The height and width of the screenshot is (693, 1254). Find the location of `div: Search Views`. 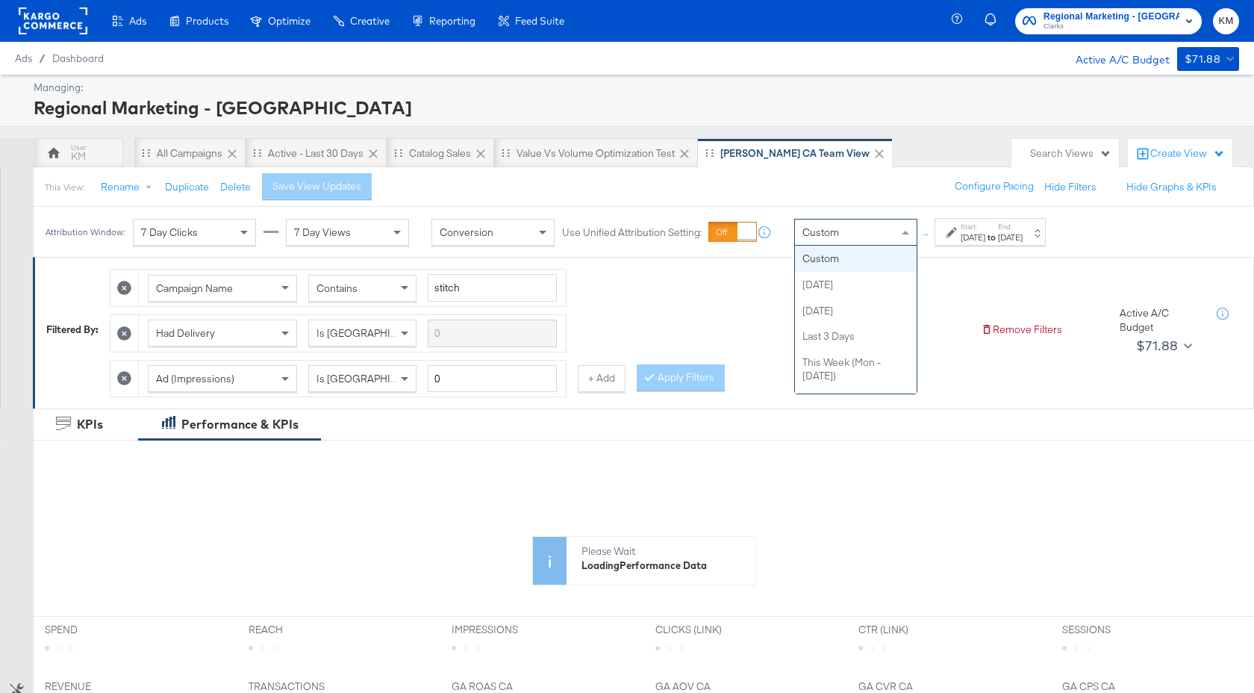

div: Search Views is located at coordinates (1071, 153).